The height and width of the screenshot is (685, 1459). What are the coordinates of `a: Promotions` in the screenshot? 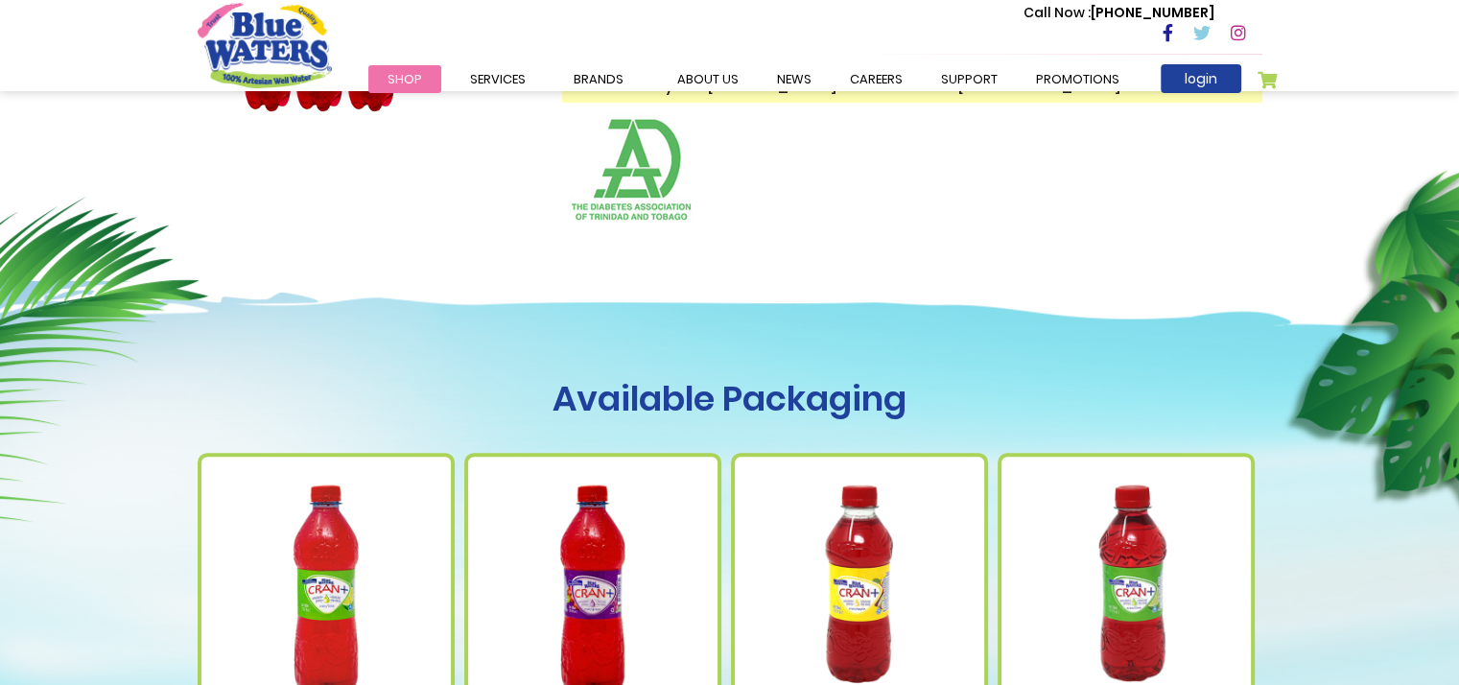 It's located at (1077, 79).